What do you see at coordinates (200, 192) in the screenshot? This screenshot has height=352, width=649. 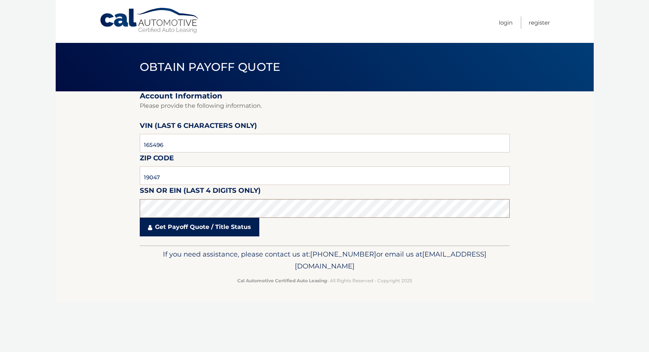 I see `label: SSN or EIN (last 4 digits only)` at bounding box center [200, 192].